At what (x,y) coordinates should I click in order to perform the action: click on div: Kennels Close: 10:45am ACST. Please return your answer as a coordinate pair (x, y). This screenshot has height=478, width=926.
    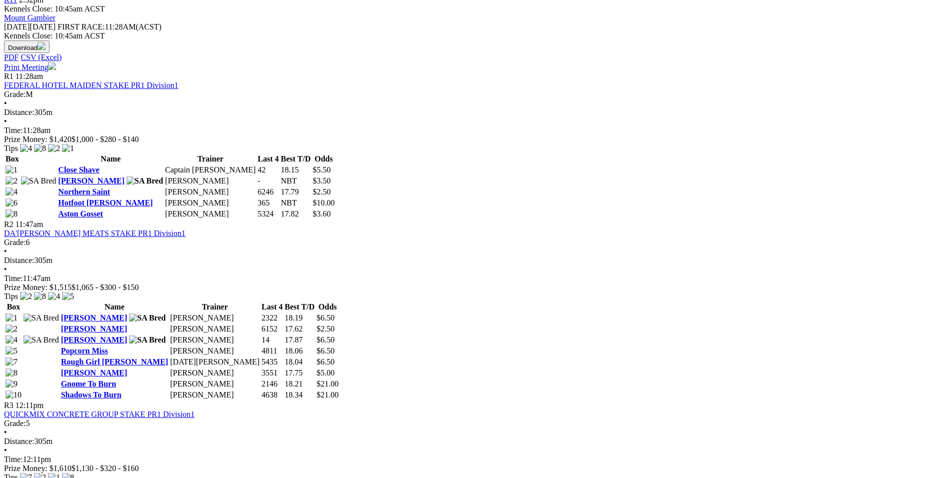
    Looking at the image, I should click on (463, 36).